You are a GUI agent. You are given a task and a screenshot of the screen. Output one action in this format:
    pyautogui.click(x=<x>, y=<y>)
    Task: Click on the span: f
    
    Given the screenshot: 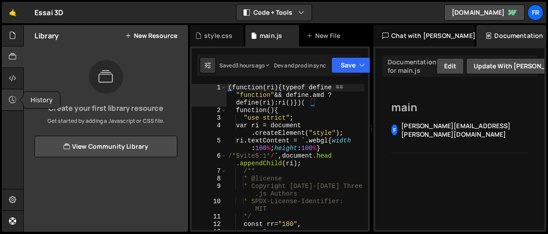 What is the action you would take?
    pyautogui.click(x=394, y=130)
    